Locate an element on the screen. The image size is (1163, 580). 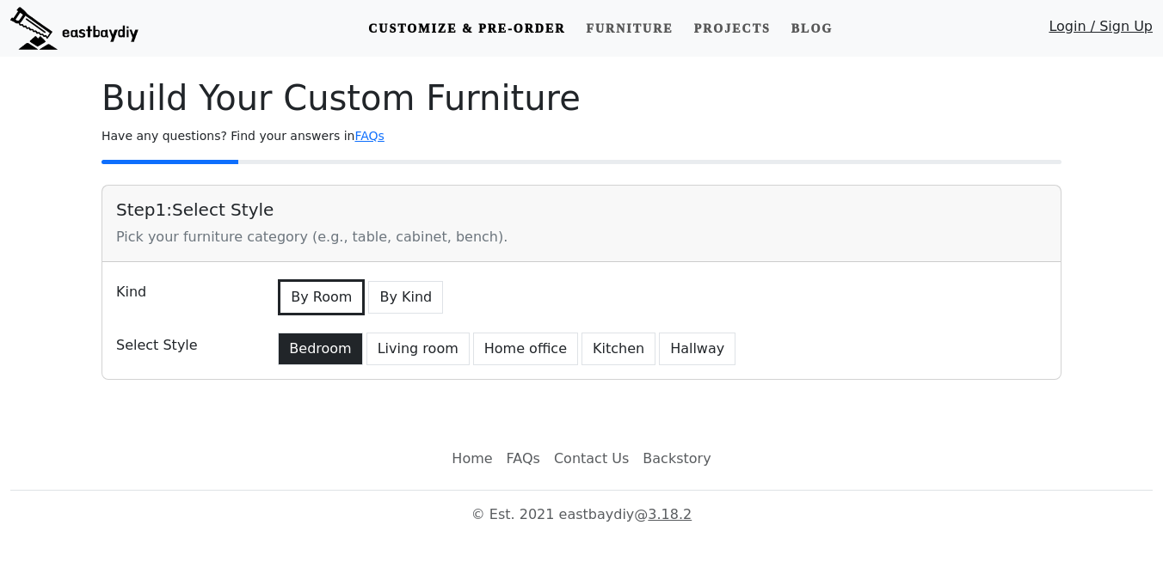
a: 3.18.2 is located at coordinates (669, 514).